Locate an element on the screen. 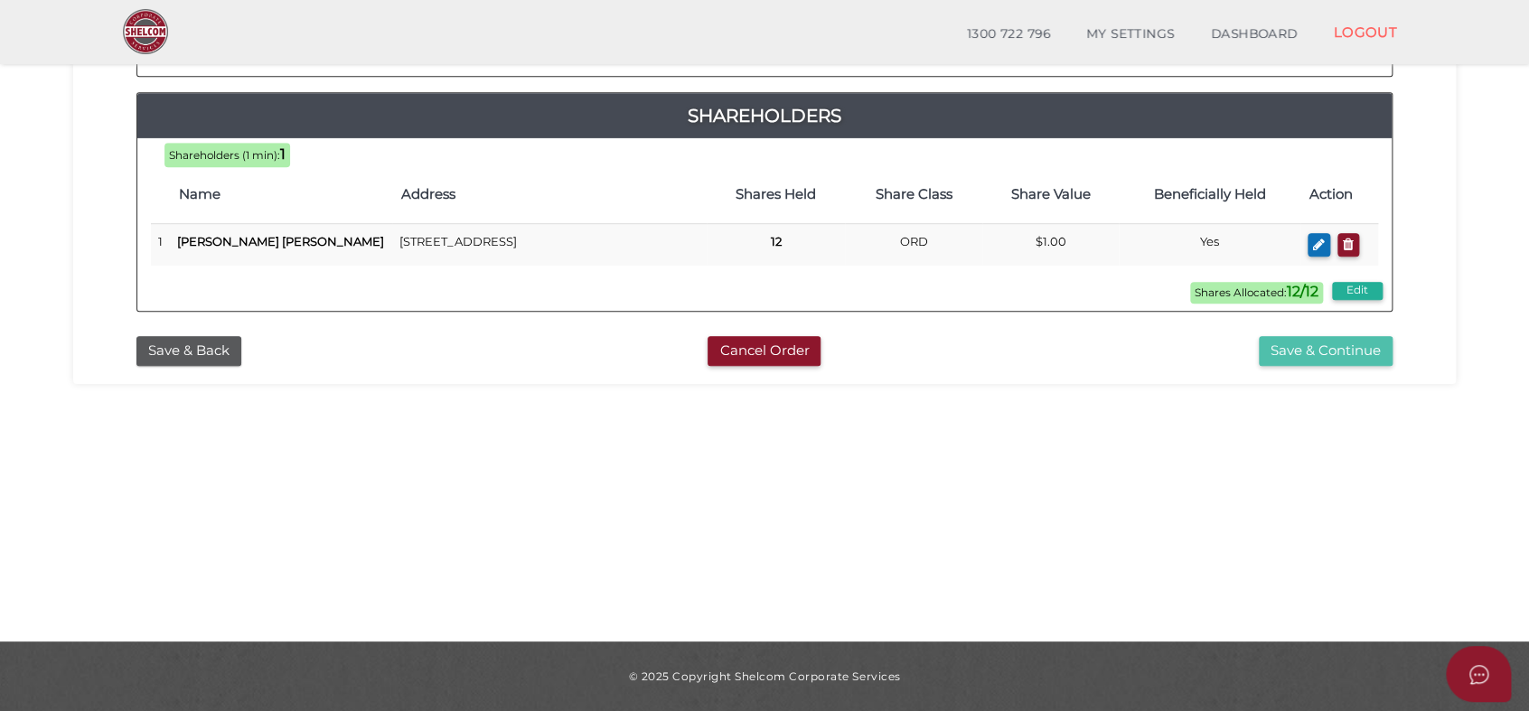 This screenshot has width=1529, height=711. a: MY SETTINGS is located at coordinates (1130, 34).